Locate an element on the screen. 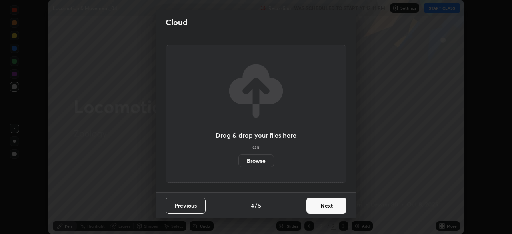  button: Next is located at coordinates (326, 206).